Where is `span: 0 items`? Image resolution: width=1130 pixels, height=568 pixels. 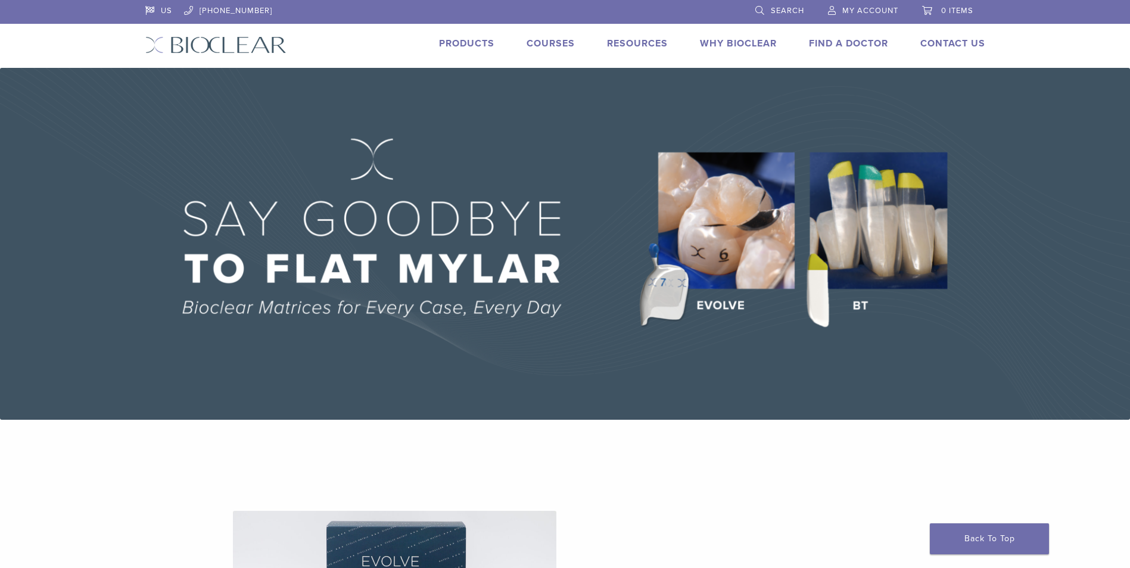
span: 0 items is located at coordinates (957, 11).